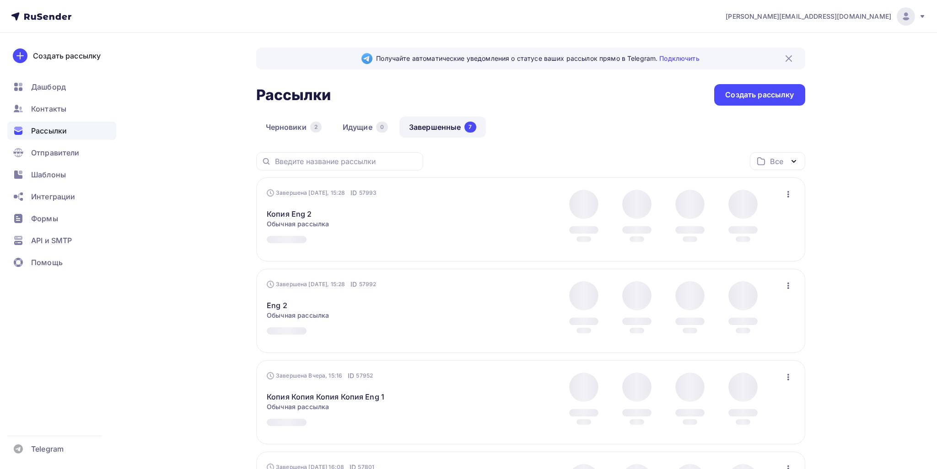 Image resolution: width=937 pixels, height=469 pixels. What do you see at coordinates (48, 175) in the screenshot?
I see `span: Шаблоны` at bounding box center [48, 175].